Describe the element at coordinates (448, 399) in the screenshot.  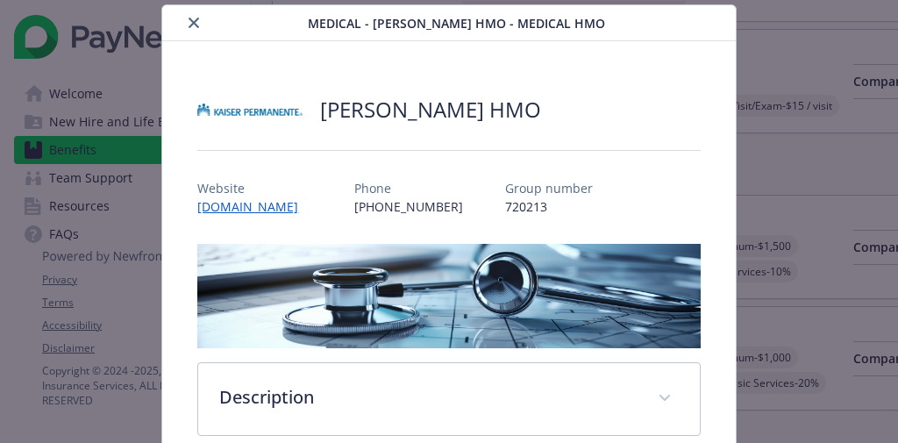
I see `div: Description` at that location.